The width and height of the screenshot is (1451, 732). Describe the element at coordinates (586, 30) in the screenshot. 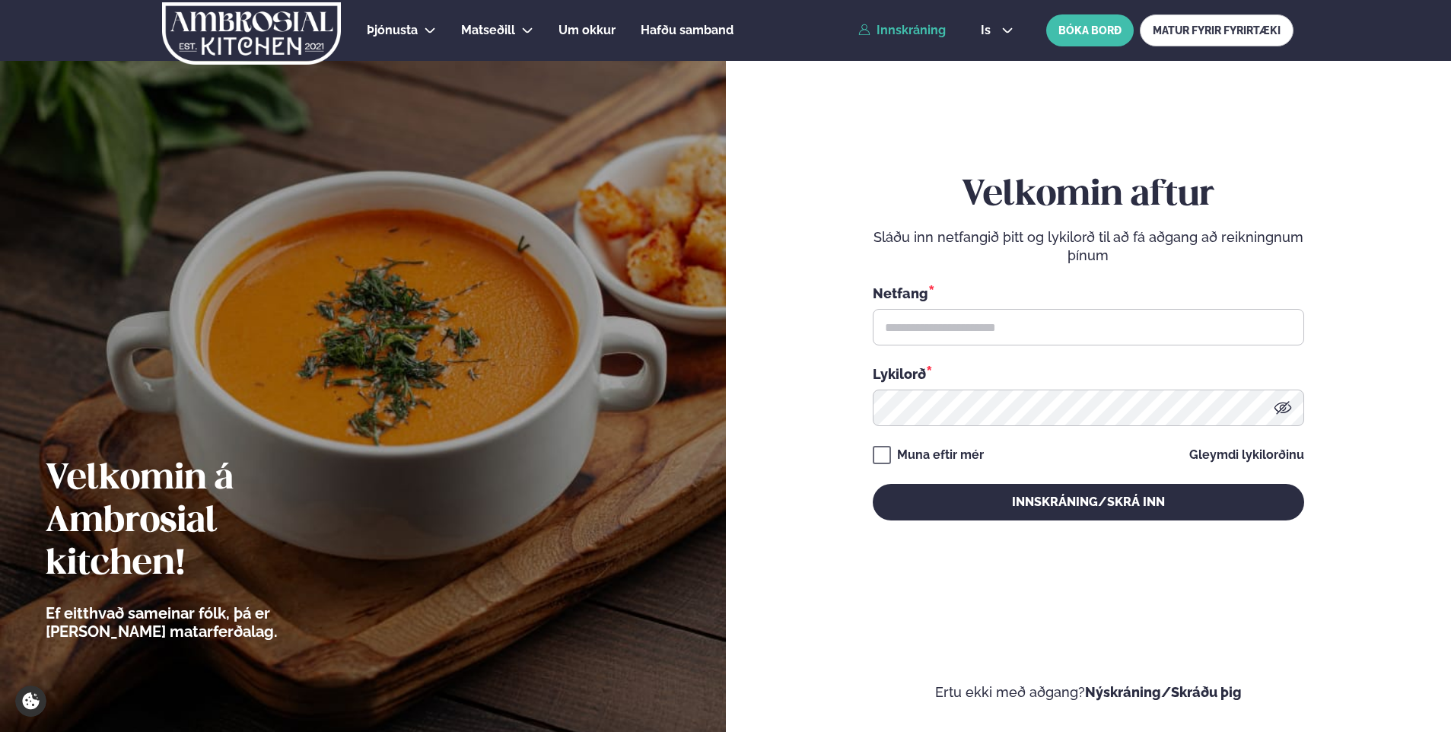

I see `span: Um okkur` at that location.